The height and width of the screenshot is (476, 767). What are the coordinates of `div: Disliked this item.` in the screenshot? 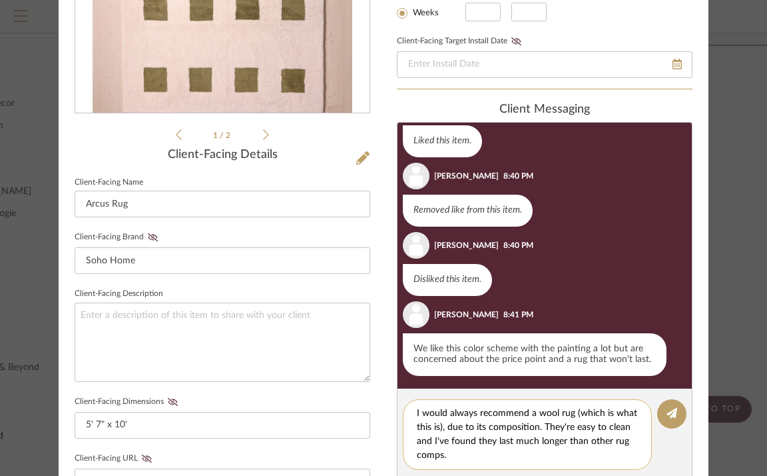 It's located at (448, 280).